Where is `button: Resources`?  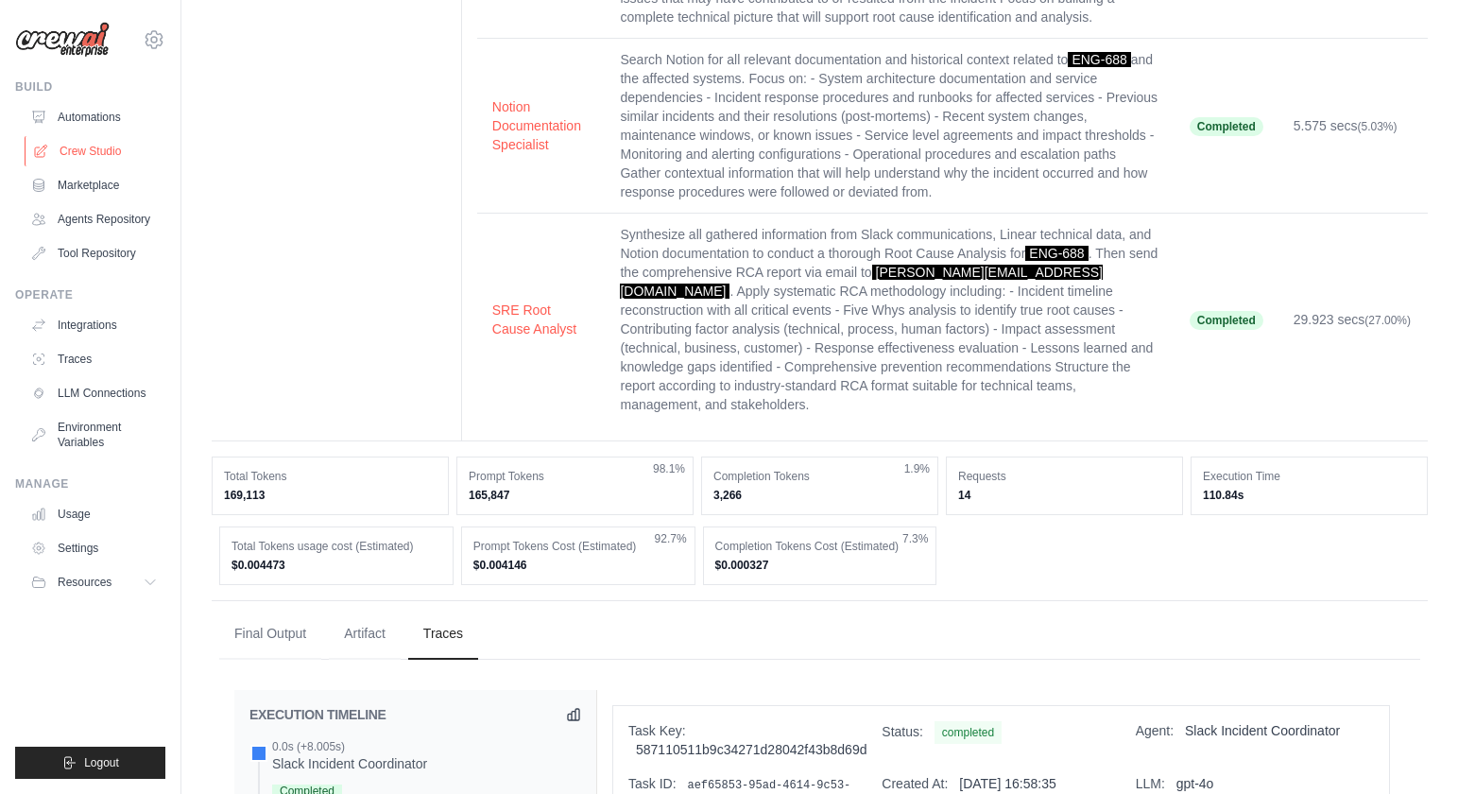
button: Resources is located at coordinates (94, 582).